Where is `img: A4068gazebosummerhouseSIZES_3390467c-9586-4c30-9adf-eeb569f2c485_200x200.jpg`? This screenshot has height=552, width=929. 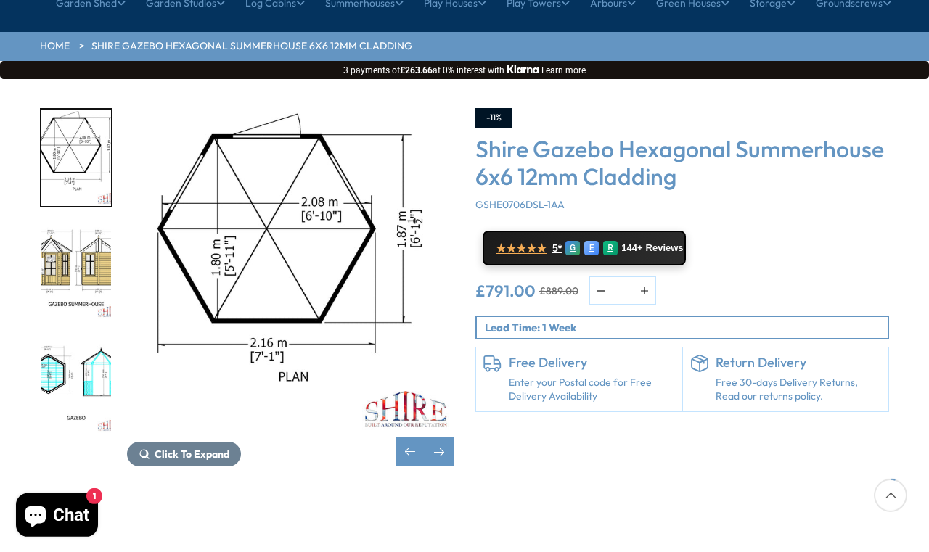
img: A4068gazebosummerhouseSIZES_3390467c-9586-4c30-9adf-eeb569f2c485_200x200.jpg is located at coordinates (76, 271).